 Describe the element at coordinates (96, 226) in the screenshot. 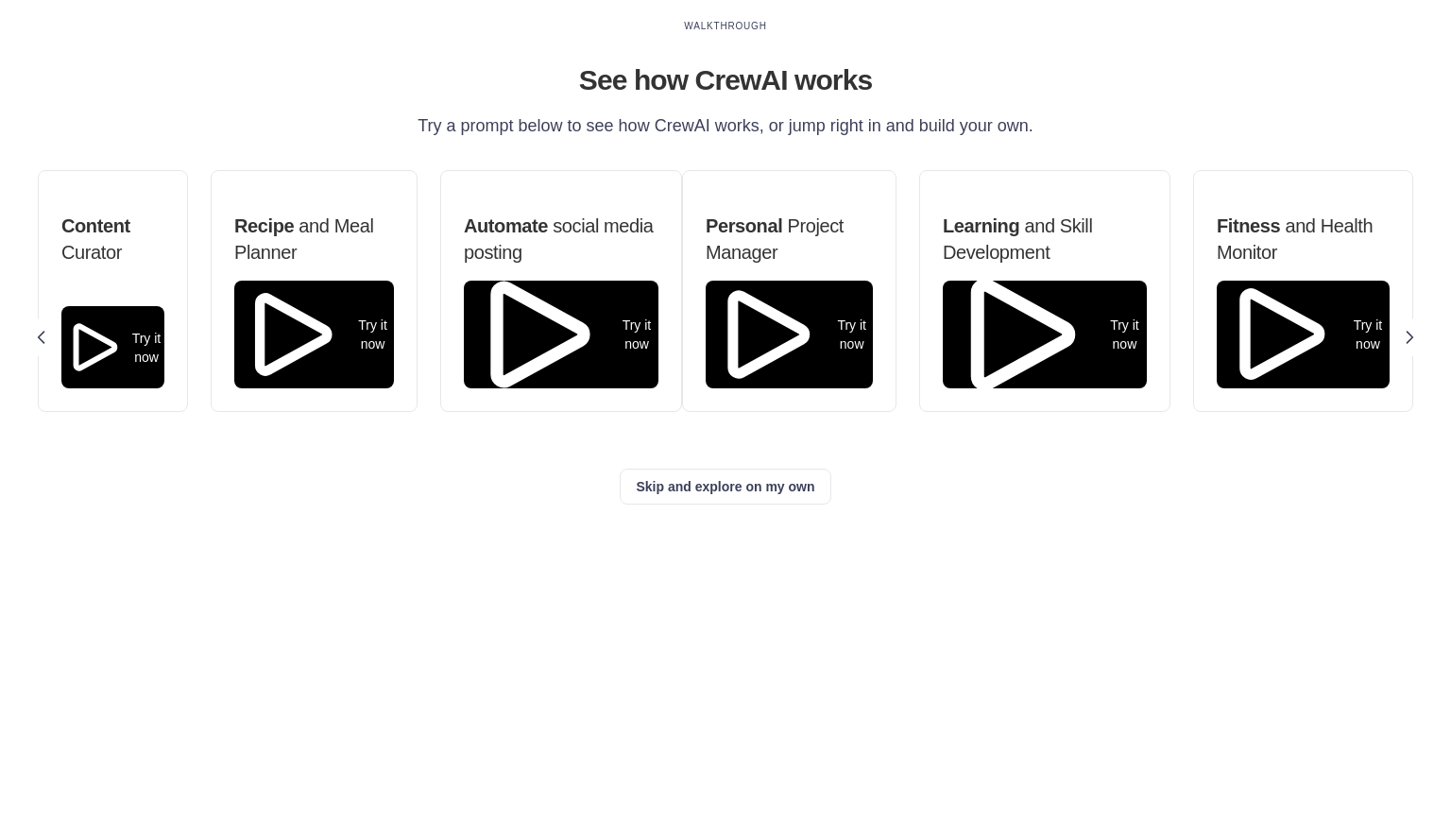

I see `span: Content` at that location.